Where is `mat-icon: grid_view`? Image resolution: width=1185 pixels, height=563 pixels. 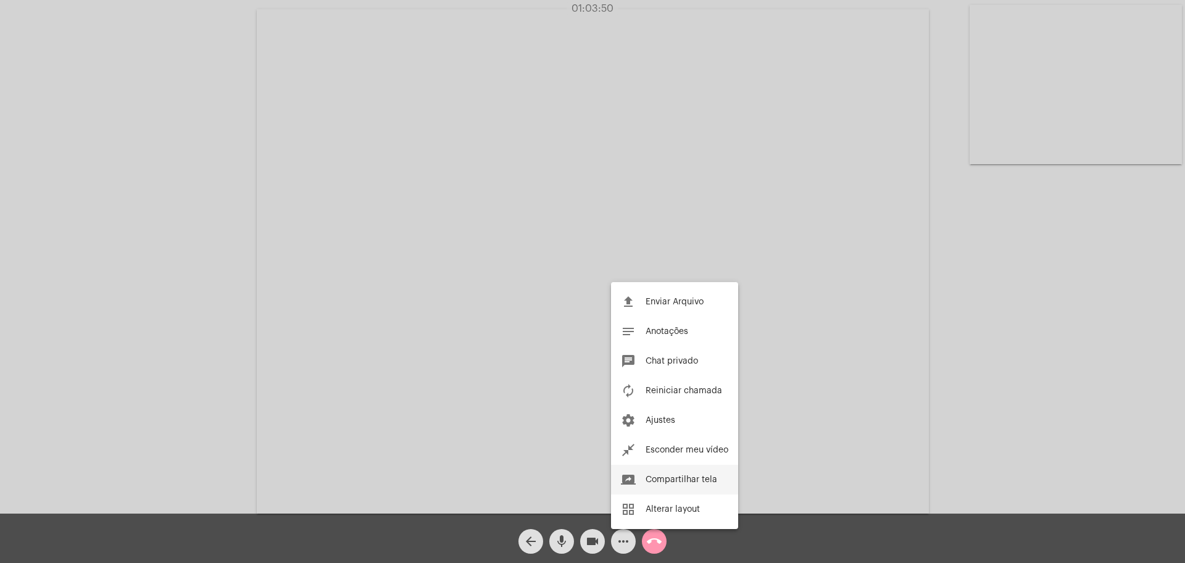 mat-icon: grid_view is located at coordinates (628, 509).